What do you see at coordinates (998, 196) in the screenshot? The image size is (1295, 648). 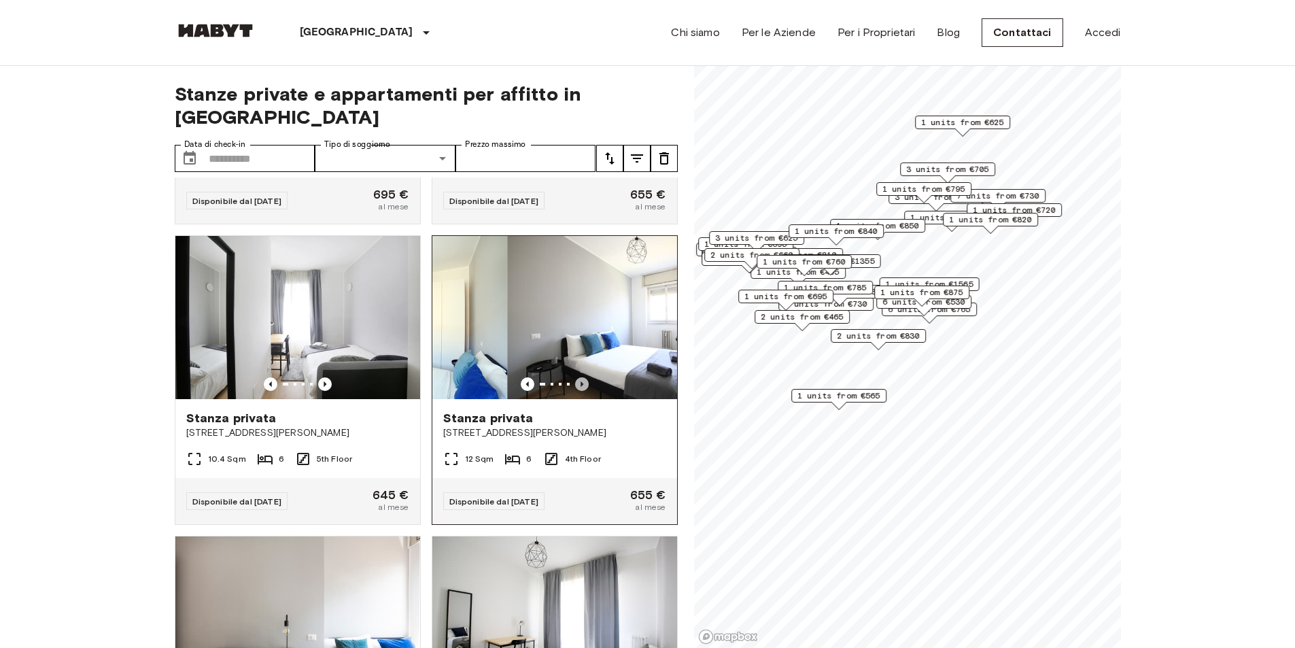 I see `span: 7 units from €730` at bounding box center [998, 196].